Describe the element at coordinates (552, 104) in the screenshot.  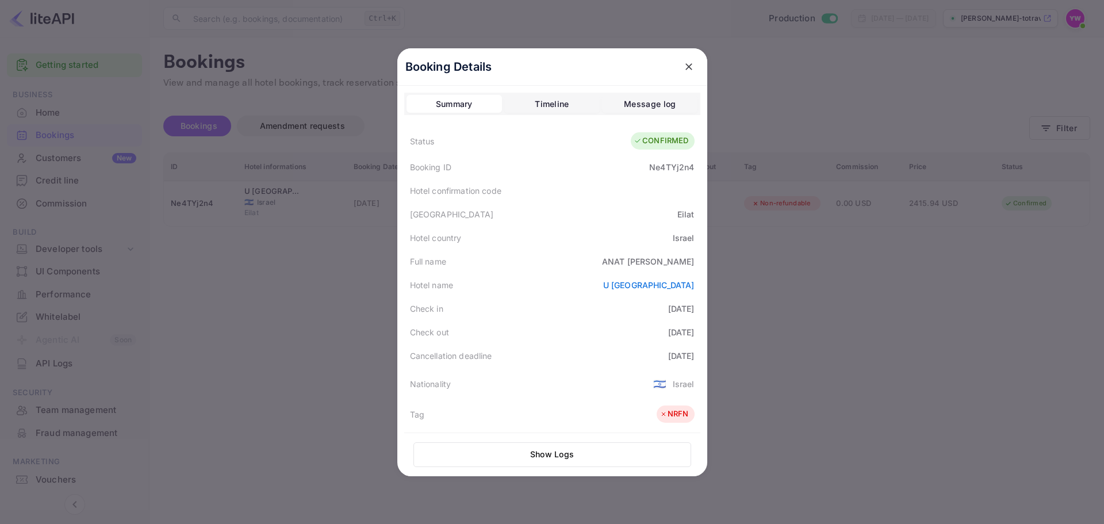
I see `button: Timeline` at that location.